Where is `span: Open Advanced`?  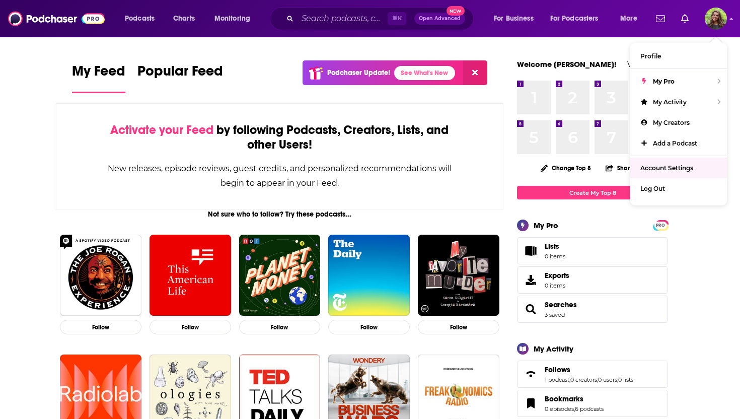 span: Open Advanced is located at coordinates (440, 19).